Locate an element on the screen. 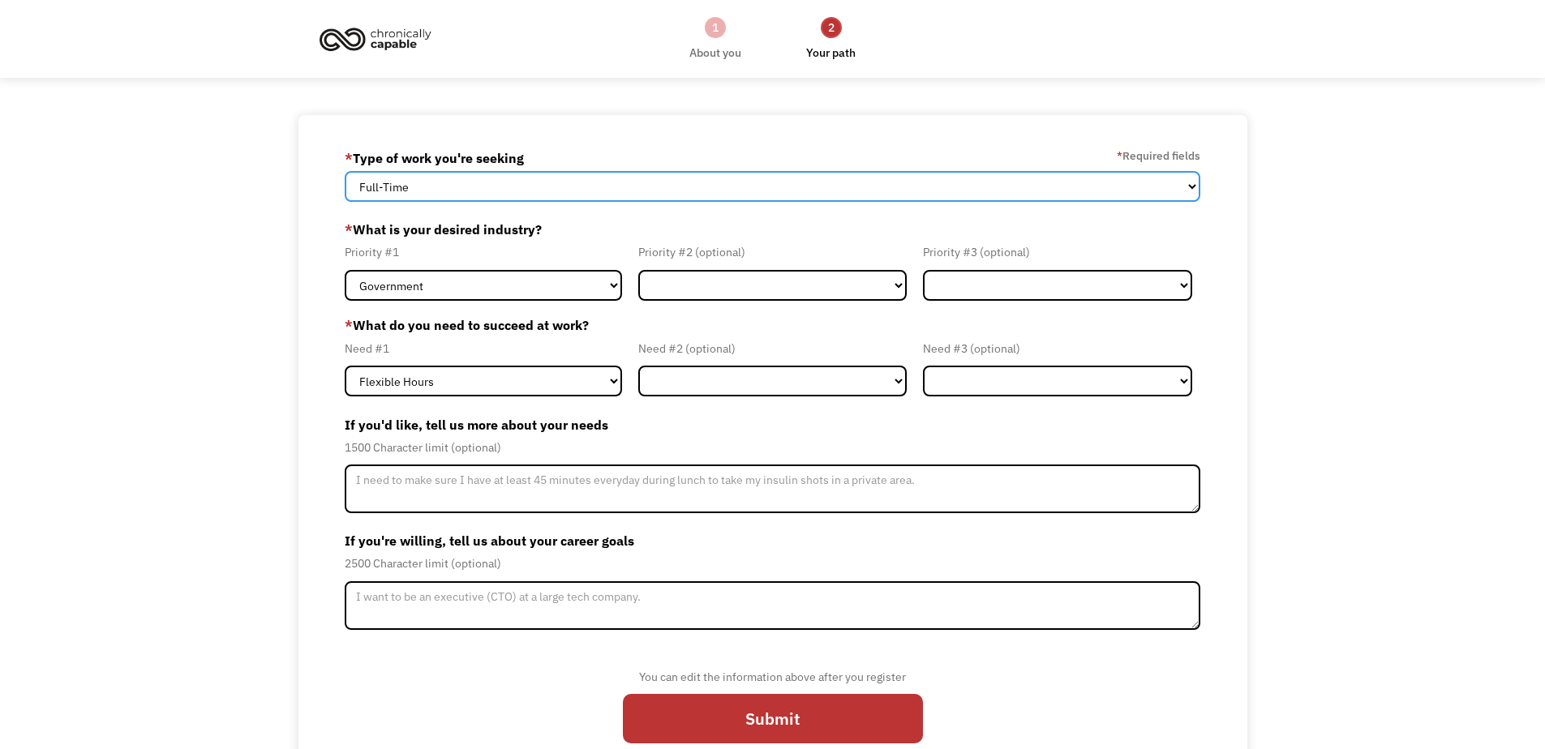  div: 1 is located at coordinates (715, 28).